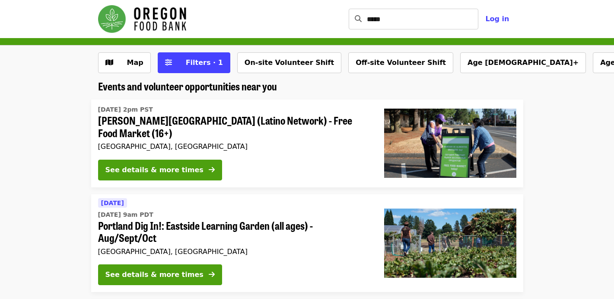  What do you see at coordinates (497, 19) in the screenshot?
I see `span: Log in` at bounding box center [497, 19].